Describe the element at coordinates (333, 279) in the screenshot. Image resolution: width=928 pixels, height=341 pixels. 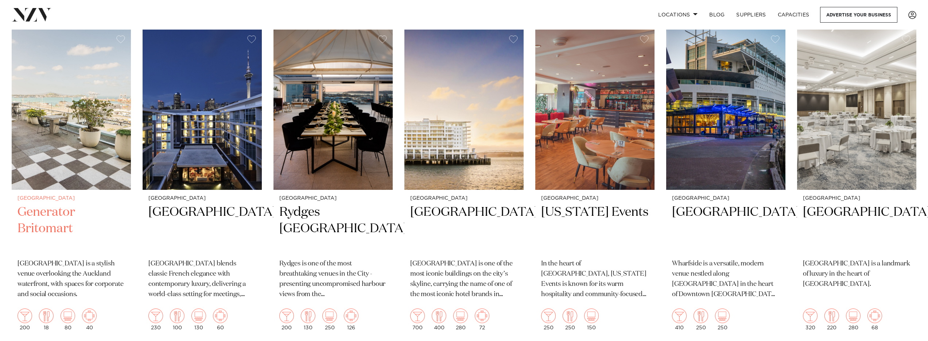
I see `p: Rydges is one of the most breathtaking venues in the City - presenting uncompromised harbour view...` at that location.